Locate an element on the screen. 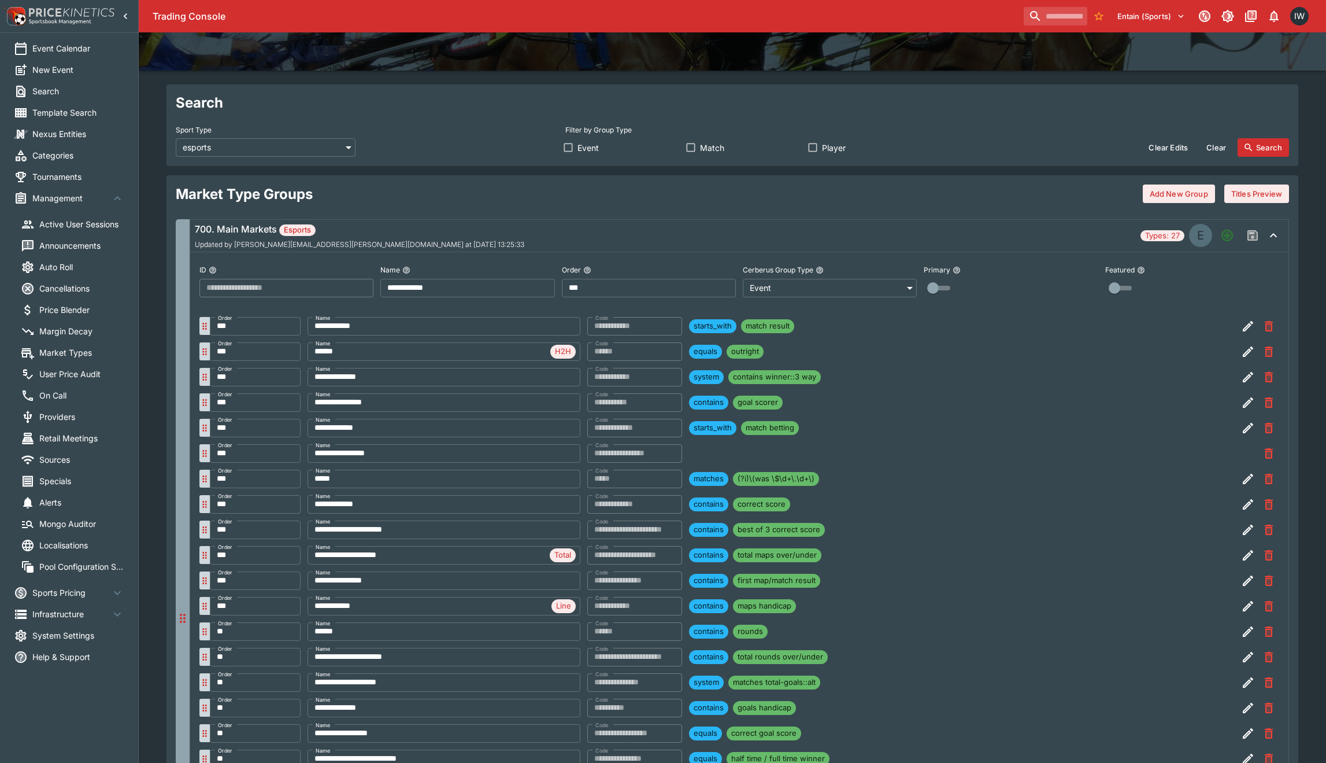 The width and height of the screenshot is (1326, 763). span: system is located at coordinates (706, 682).